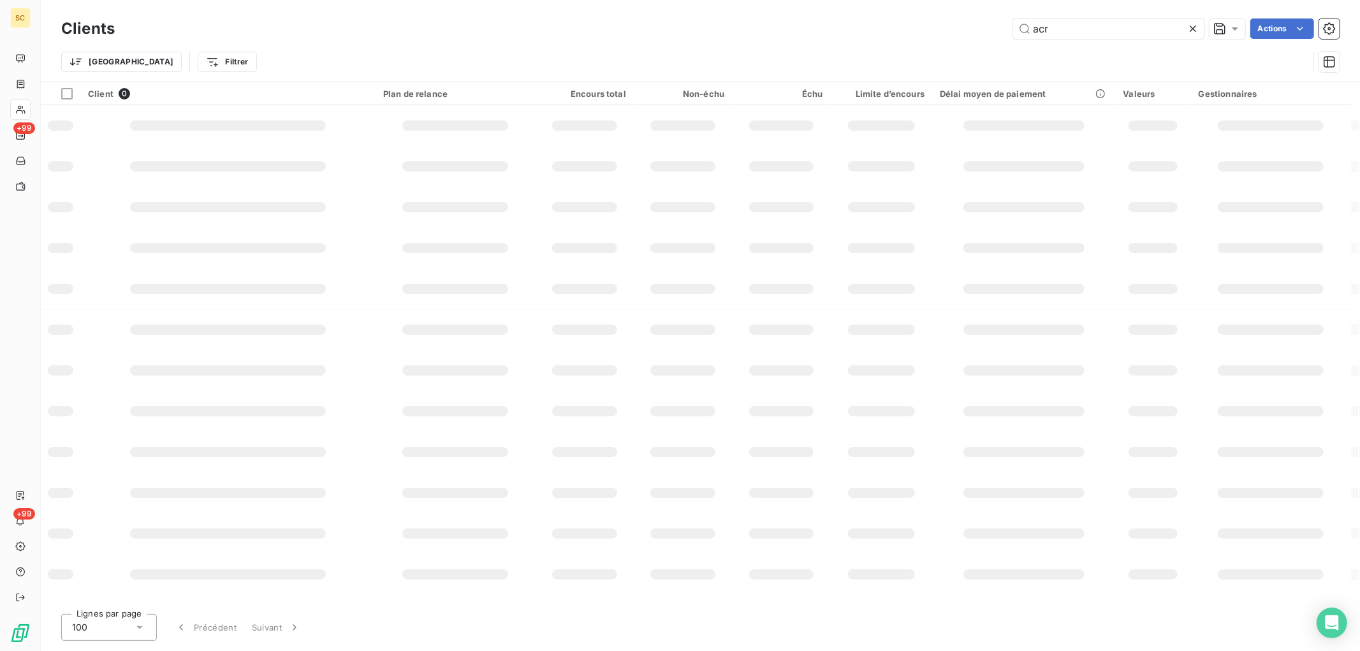  Describe the element at coordinates (455, 94) in the screenshot. I see `div: Plan de relance` at that location.